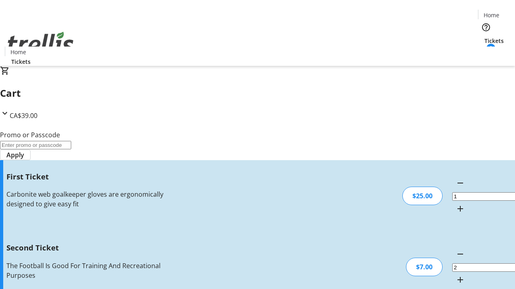  What do you see at coordinates (23, 116) in the screenshot?
I see `span: CA$39.00` at bounding box center [23, 116].